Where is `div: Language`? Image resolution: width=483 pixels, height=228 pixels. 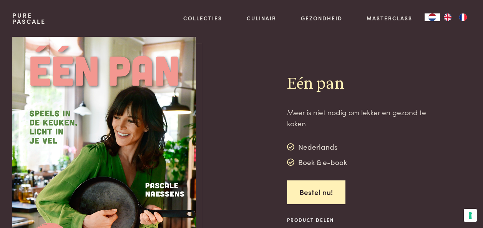
div: Language is located at coordinates (432, 17).